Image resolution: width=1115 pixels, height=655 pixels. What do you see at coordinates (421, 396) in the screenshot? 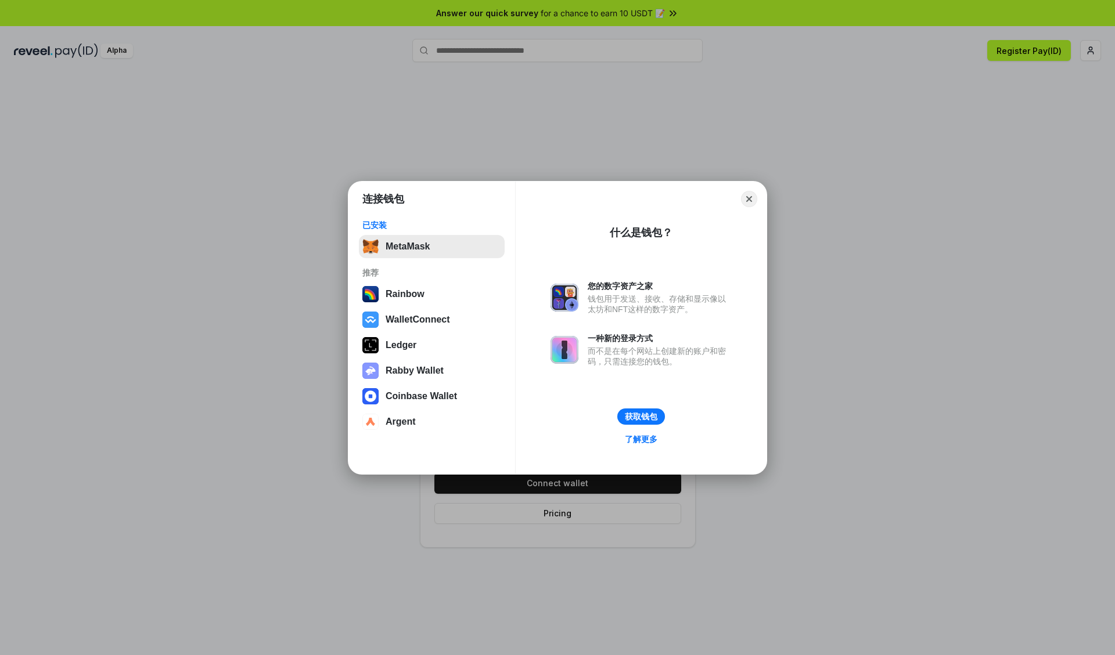
I see `div: Coinbase Wallet` at bounding box center [421, 396].